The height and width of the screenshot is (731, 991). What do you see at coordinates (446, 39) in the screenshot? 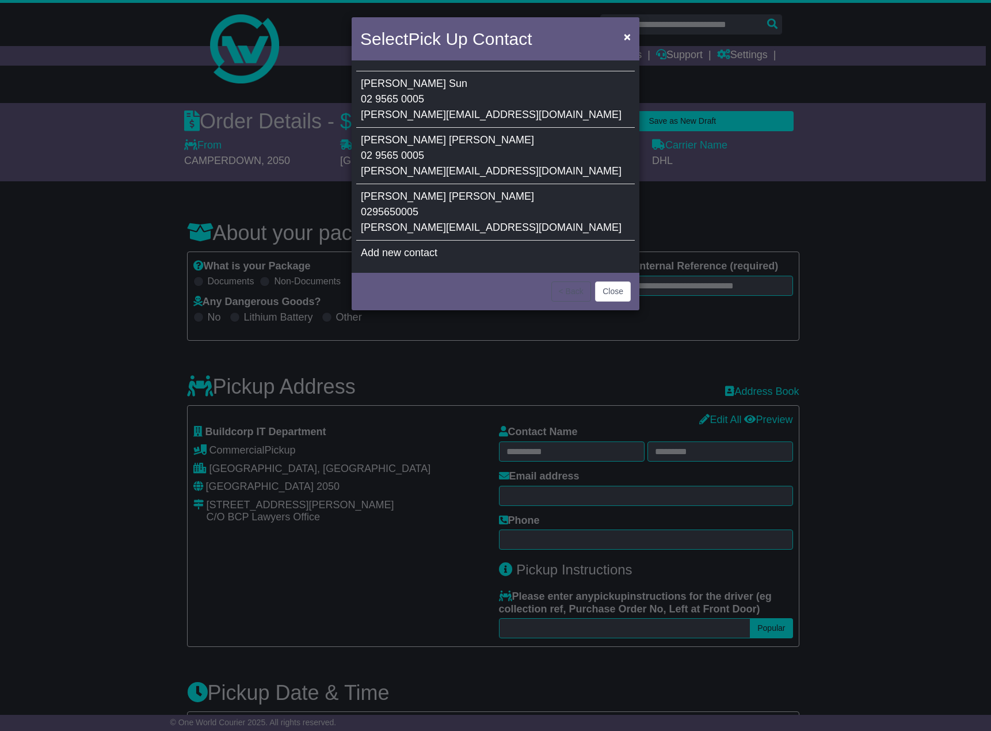
I see `h4: Select` at bounding box center [446, 39].